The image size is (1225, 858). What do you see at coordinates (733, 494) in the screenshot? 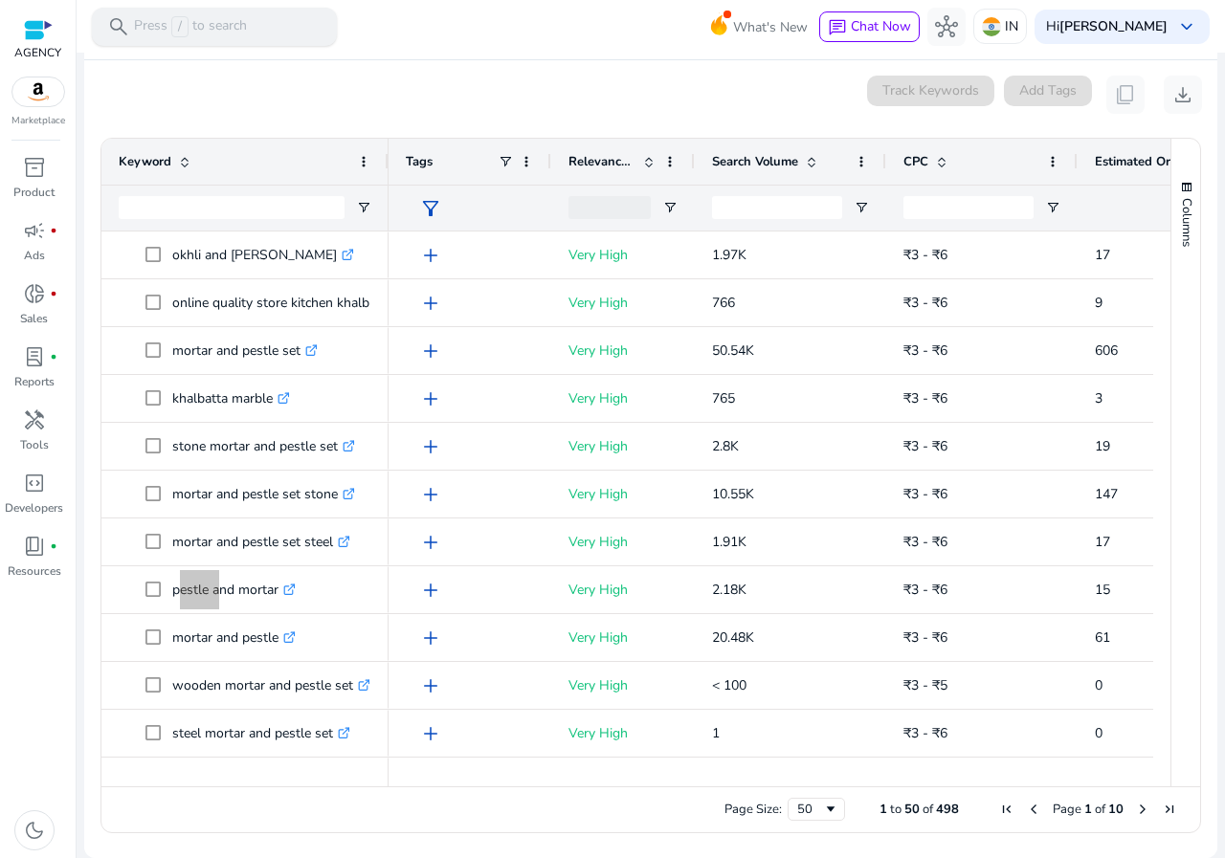
I see `span: 10.55K` at bounding box center [733, 494].